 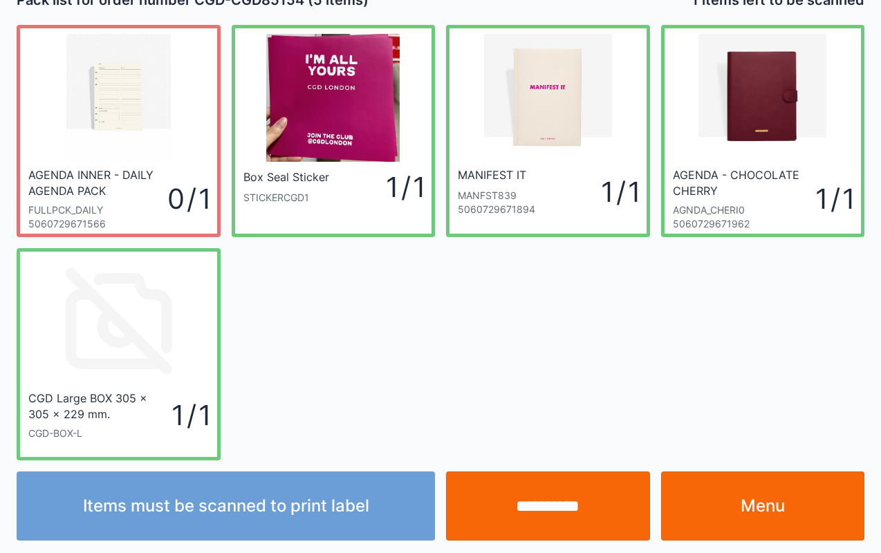 What do you see at coordinates (96, 183) in the screenshot?
I see `div: AGENDA INNER - DAILY AGENDA PACK` at bounding box center [96, 183].